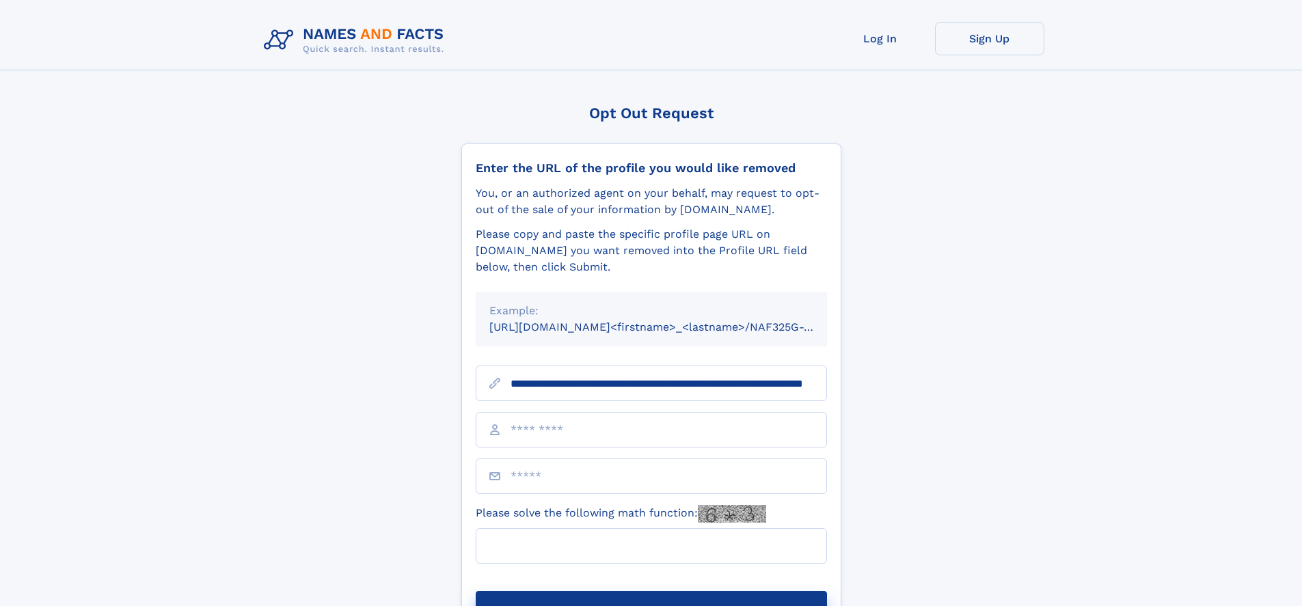  What do you see at coordinates (652, 311) in the screenshot?
I see `div: Example:` at bounding box center [652, 311].